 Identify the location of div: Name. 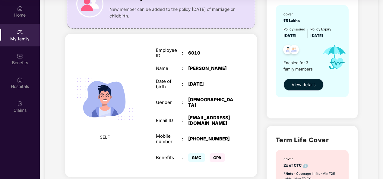
(169, 69).